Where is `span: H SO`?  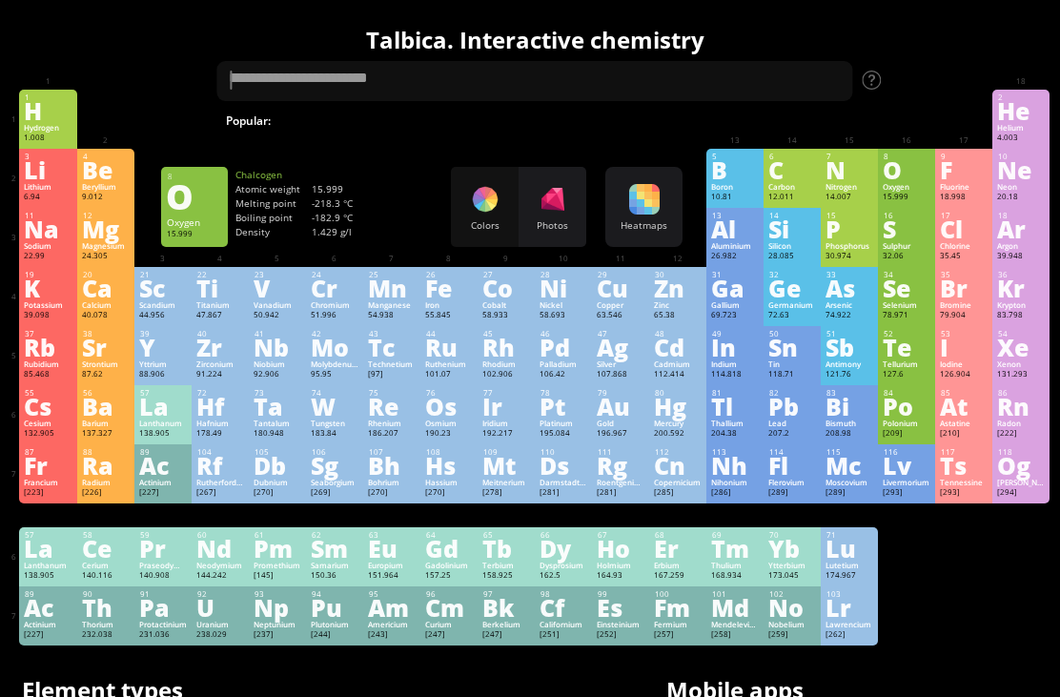 span: H SO is located at coordinates (534, 120).